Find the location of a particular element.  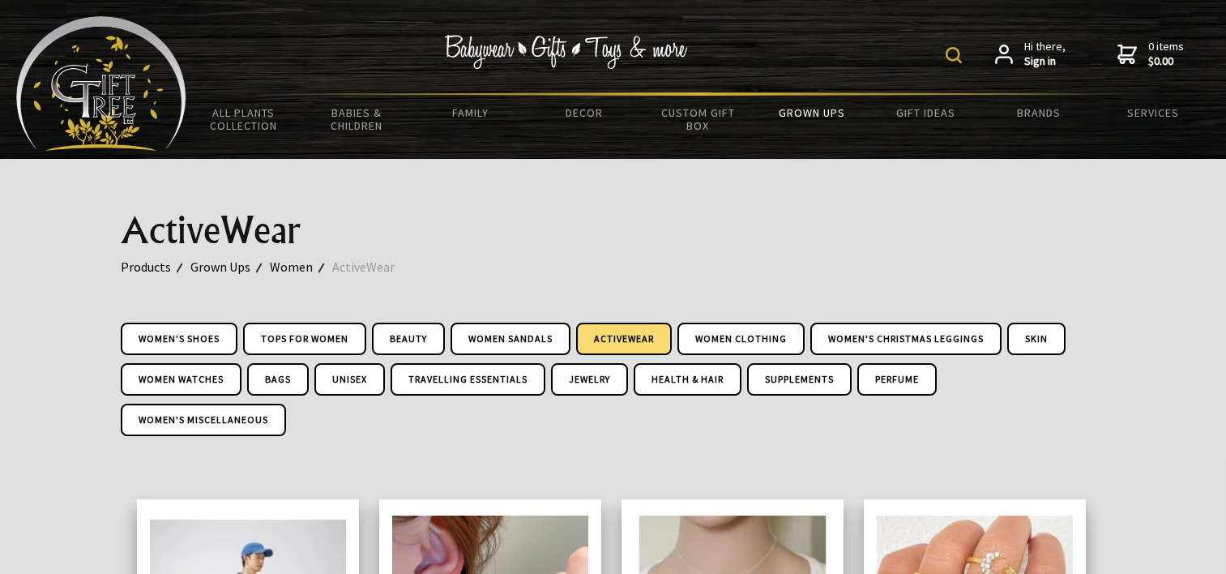

a: Jewelry is located at coordinates (589, 379).